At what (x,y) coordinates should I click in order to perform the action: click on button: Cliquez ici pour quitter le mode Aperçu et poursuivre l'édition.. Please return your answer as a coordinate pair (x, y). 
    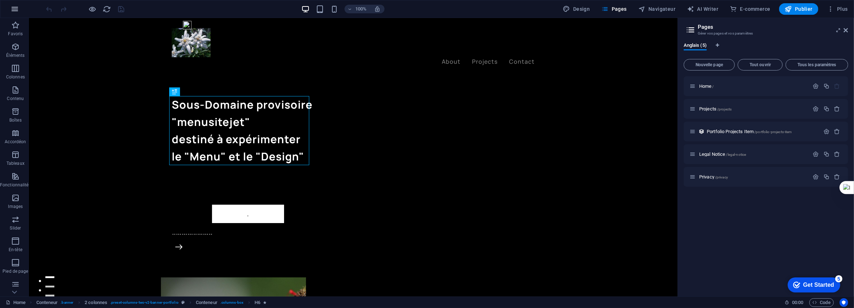
    Looking at the image, I should click on (92, 9).